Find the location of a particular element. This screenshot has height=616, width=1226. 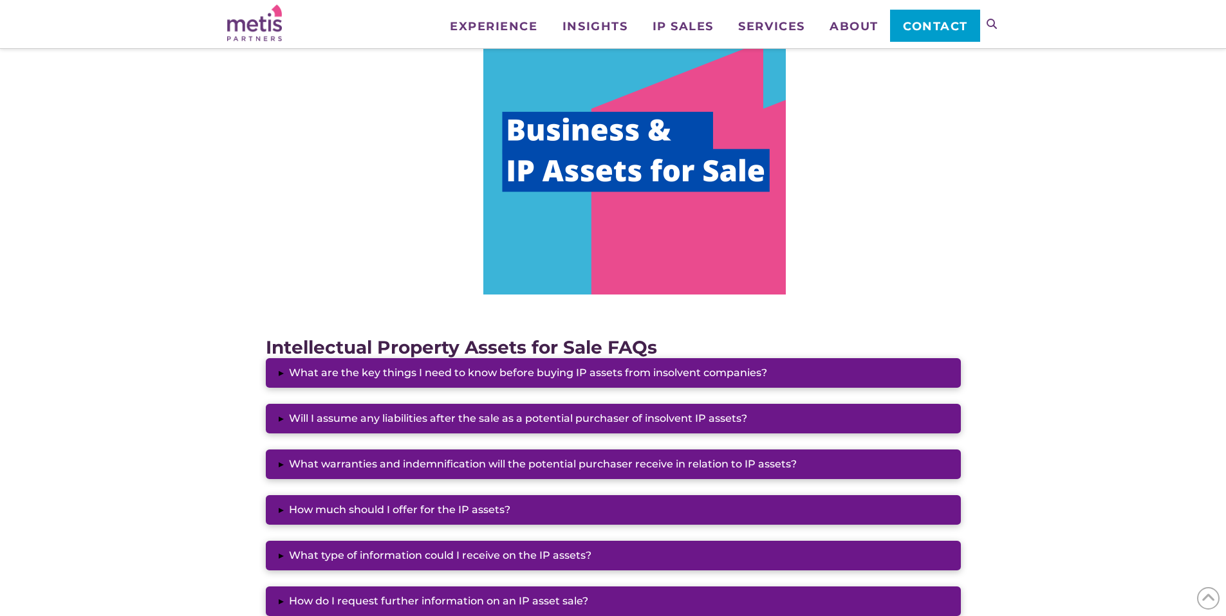

img: Metis Partners is located at coordinates (254, 23).